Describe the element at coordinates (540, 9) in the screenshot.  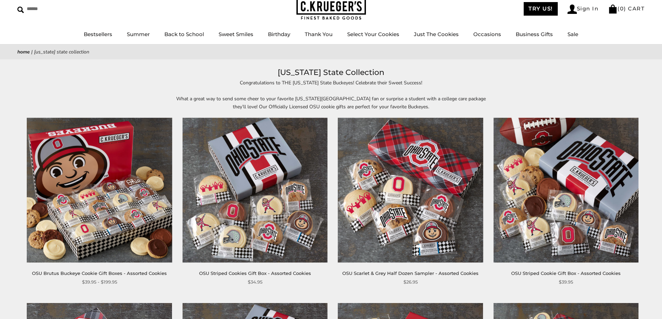
I see `a: TRY US!` at that location.